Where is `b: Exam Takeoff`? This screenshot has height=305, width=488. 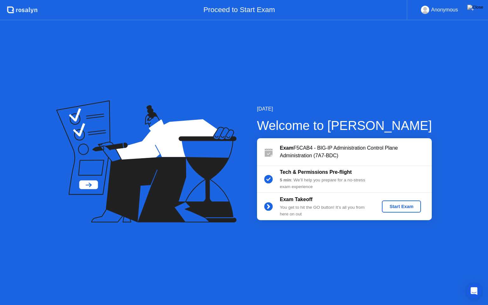 b: Exam Takeoff is located at coordinates (296, 199).